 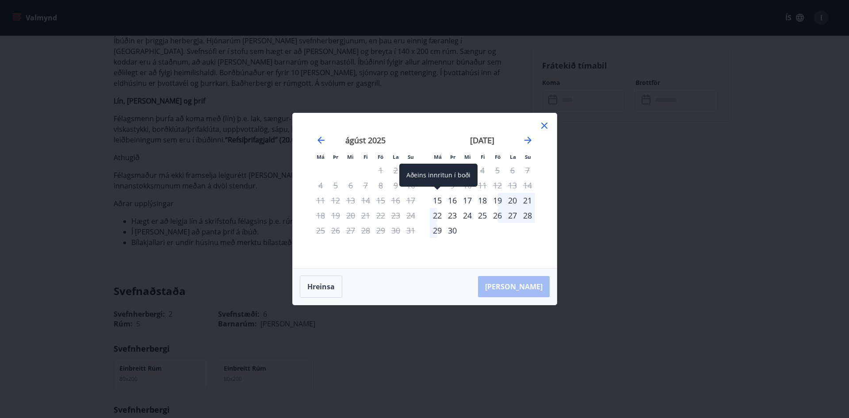 What do you see at coordinates (467, 170) in the screenshot?
I see `td: Not available. miðvikudagur, 3. september 2025` at bounding box center [467, 170].